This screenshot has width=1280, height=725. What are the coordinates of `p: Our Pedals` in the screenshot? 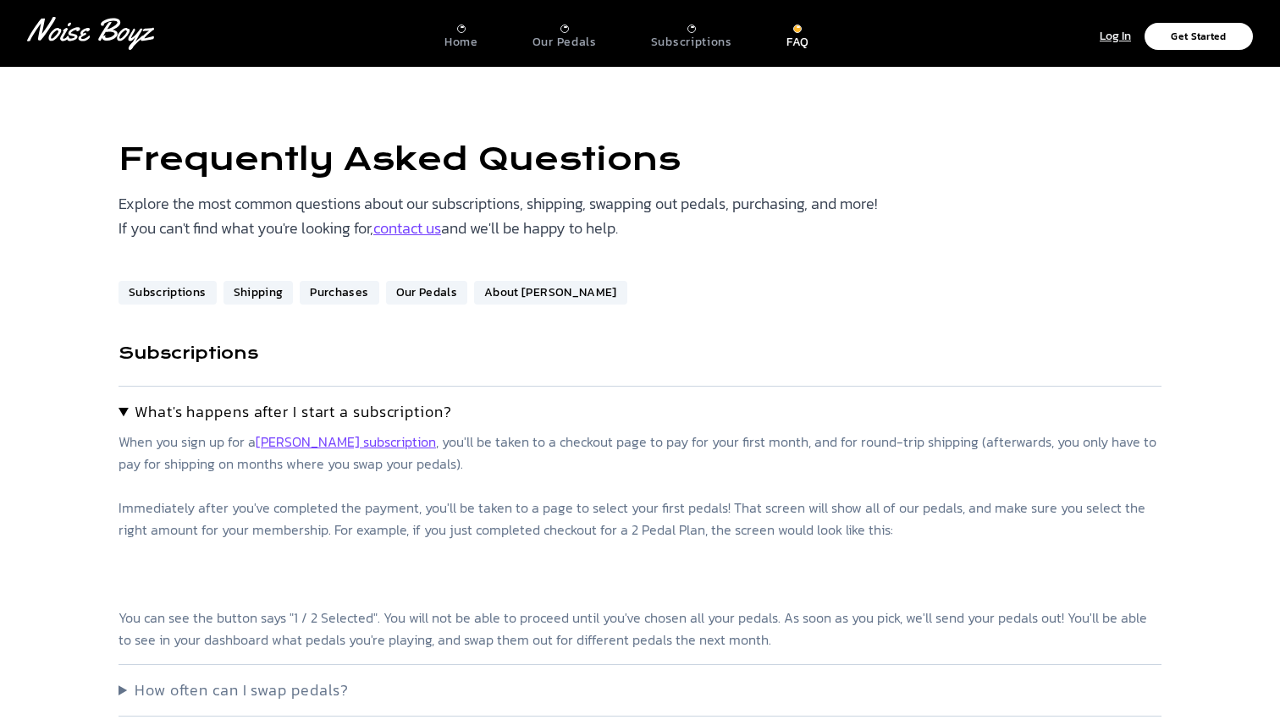 It's located at (565, 42).